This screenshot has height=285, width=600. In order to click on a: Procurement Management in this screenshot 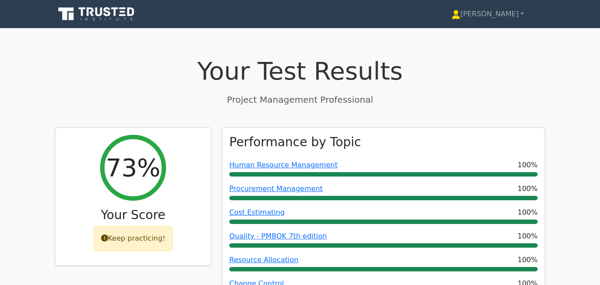, I will do `click(276, 188)`.